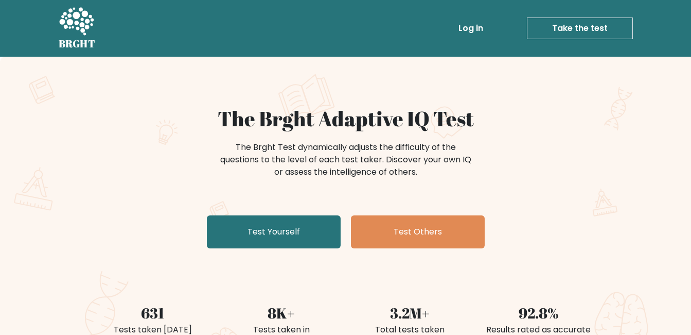 The image size is (691, 335). What do you see at coordinates (418, 232) in the screenshot?
I see `a: Test Others` at bounding box center [418, 232].